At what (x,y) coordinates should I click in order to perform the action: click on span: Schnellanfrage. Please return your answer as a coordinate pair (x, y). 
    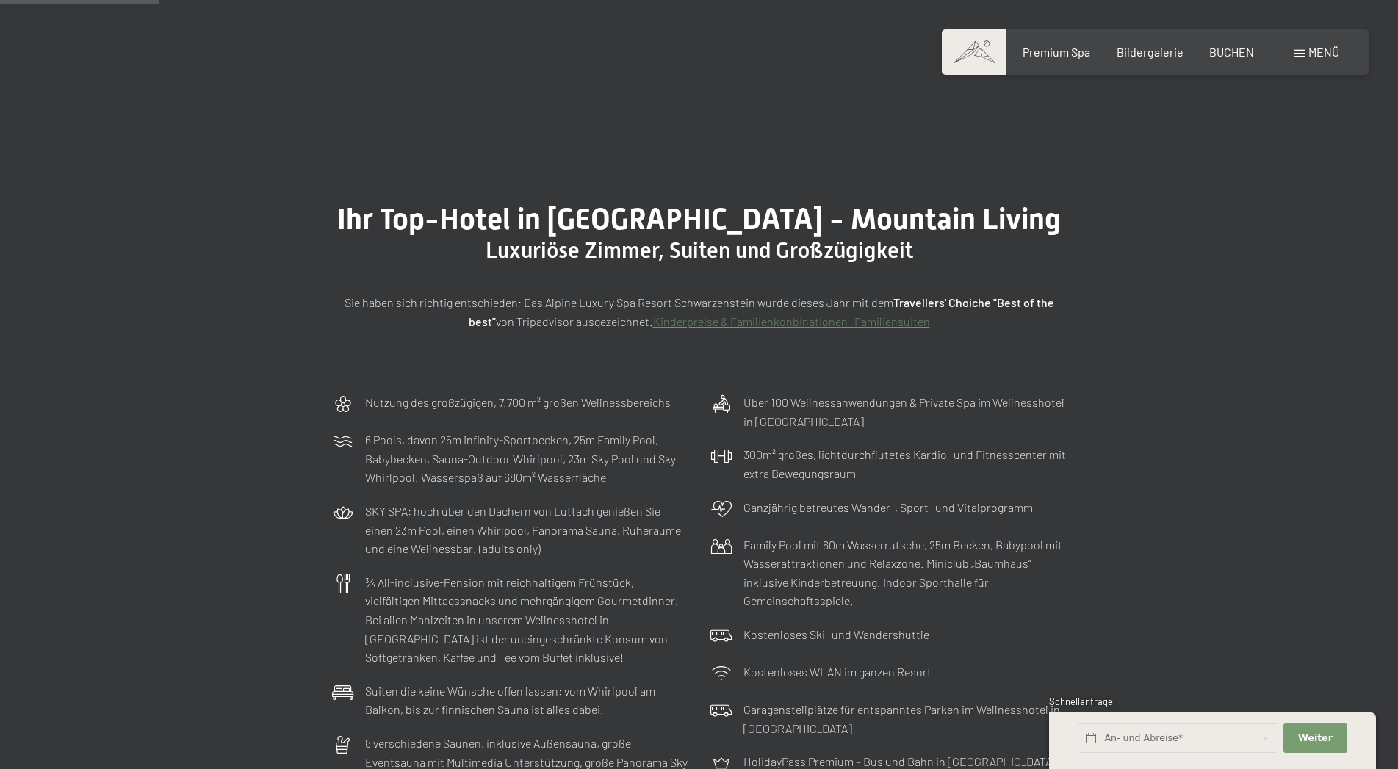
    Looking at the image, I should click on (1081, 702).